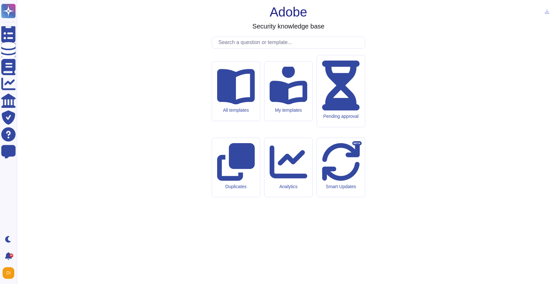 This screenshot has height=284, width=560. Describe the element at coordinates (341, 187) in the screenshot. I see `div: Smart Updates` at that location.